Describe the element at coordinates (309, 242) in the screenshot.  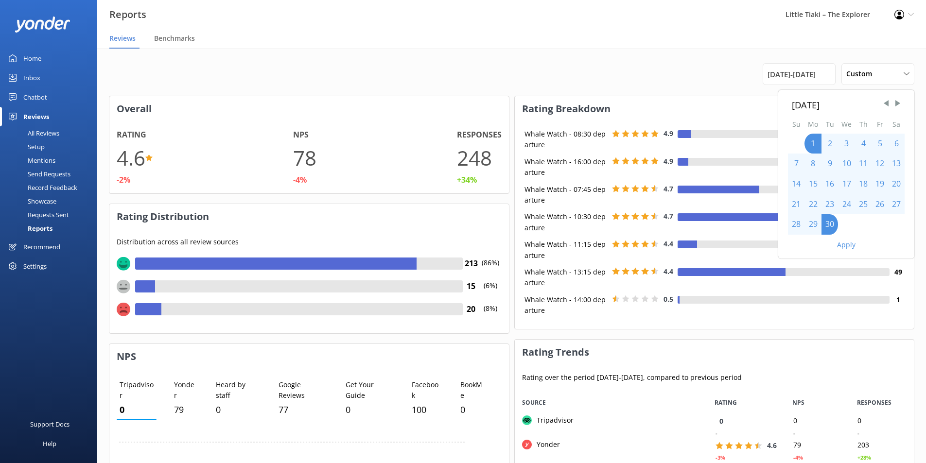
I see `p: Distribution across all review sources` at that location.